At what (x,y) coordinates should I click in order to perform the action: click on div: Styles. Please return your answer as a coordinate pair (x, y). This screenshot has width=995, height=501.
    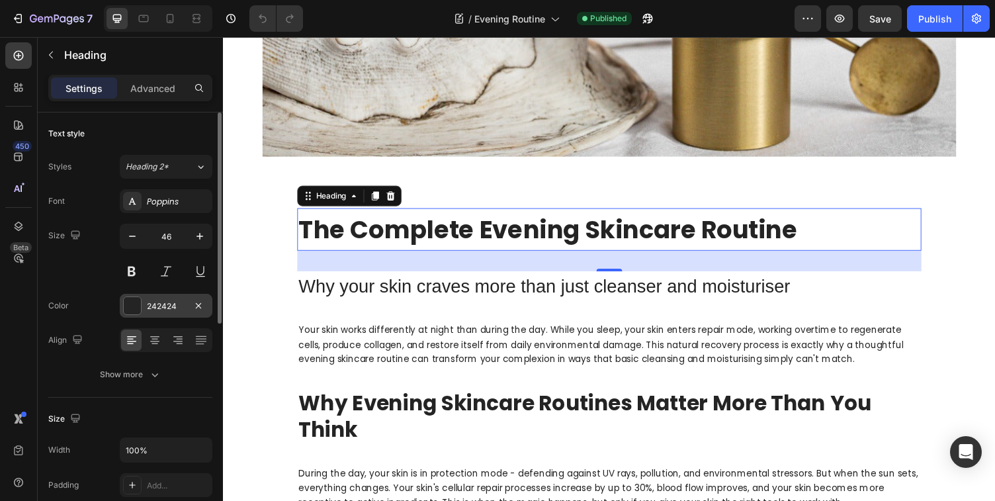
    Looking at the image, I should click on (60, 167).